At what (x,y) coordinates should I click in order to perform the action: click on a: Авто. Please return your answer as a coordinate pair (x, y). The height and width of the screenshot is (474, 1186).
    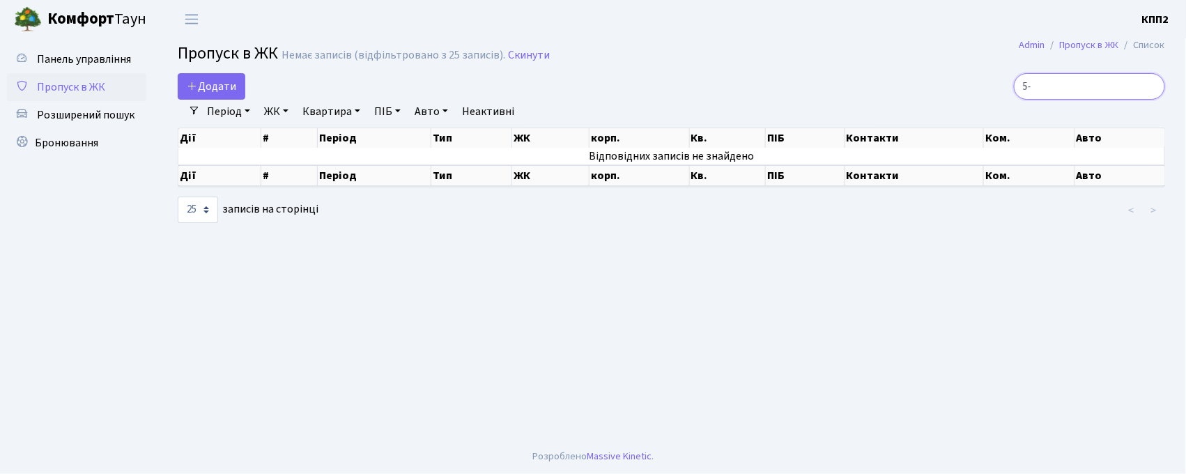
    Looking at the image, I should click on (431, 111).